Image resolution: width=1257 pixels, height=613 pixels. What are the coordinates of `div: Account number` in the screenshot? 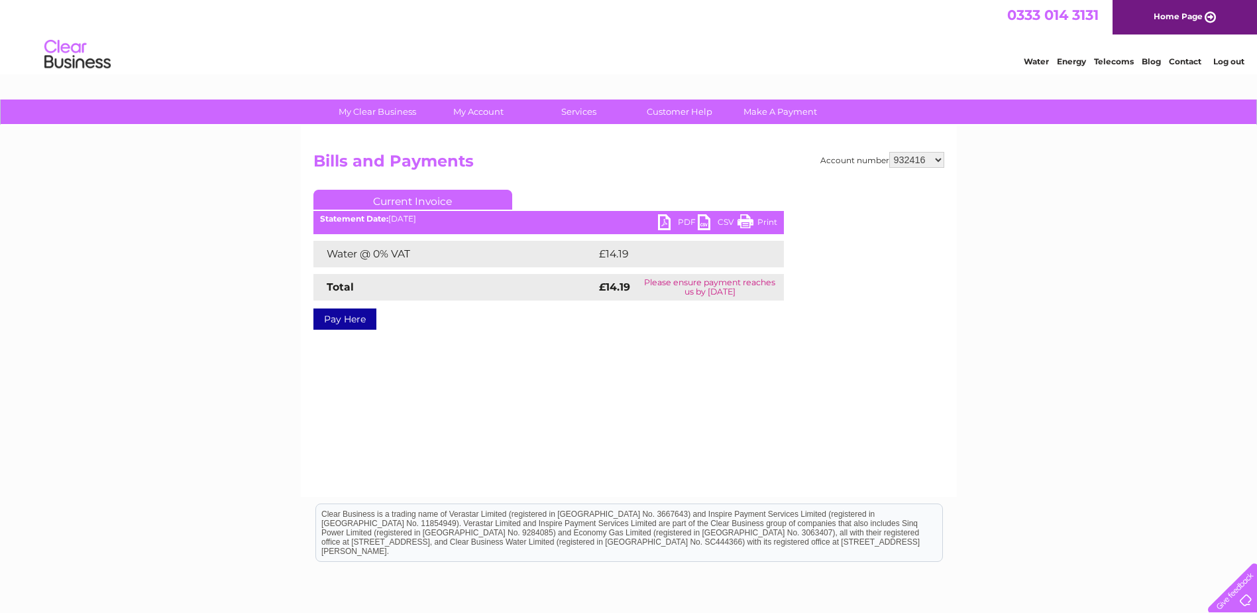 It's located at (882, 160).